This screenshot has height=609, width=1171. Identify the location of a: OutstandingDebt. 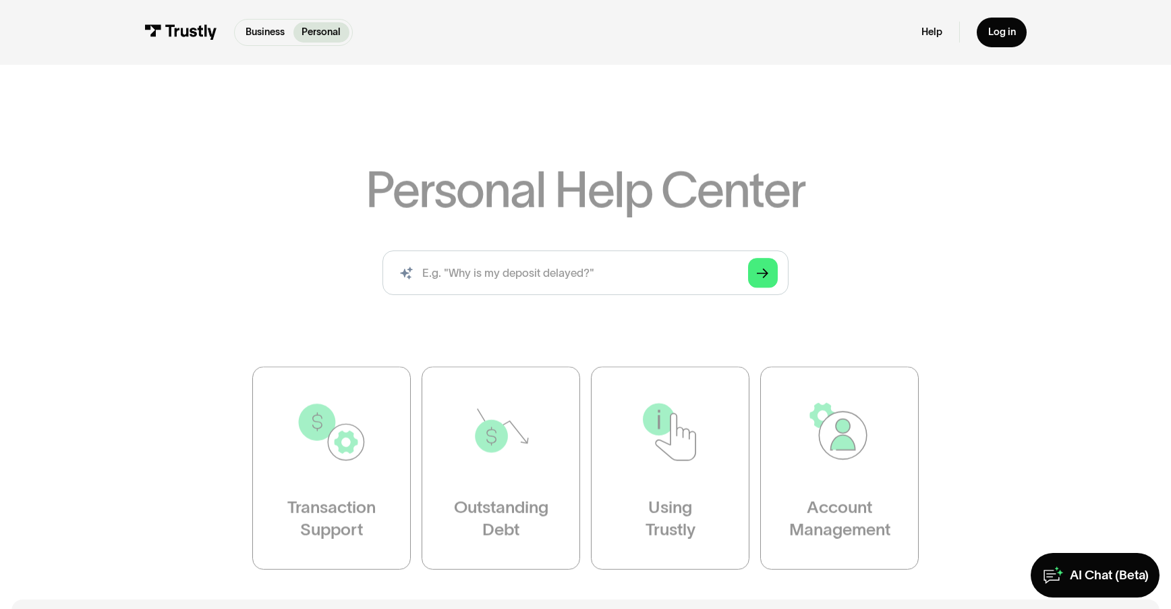
(501, 468).